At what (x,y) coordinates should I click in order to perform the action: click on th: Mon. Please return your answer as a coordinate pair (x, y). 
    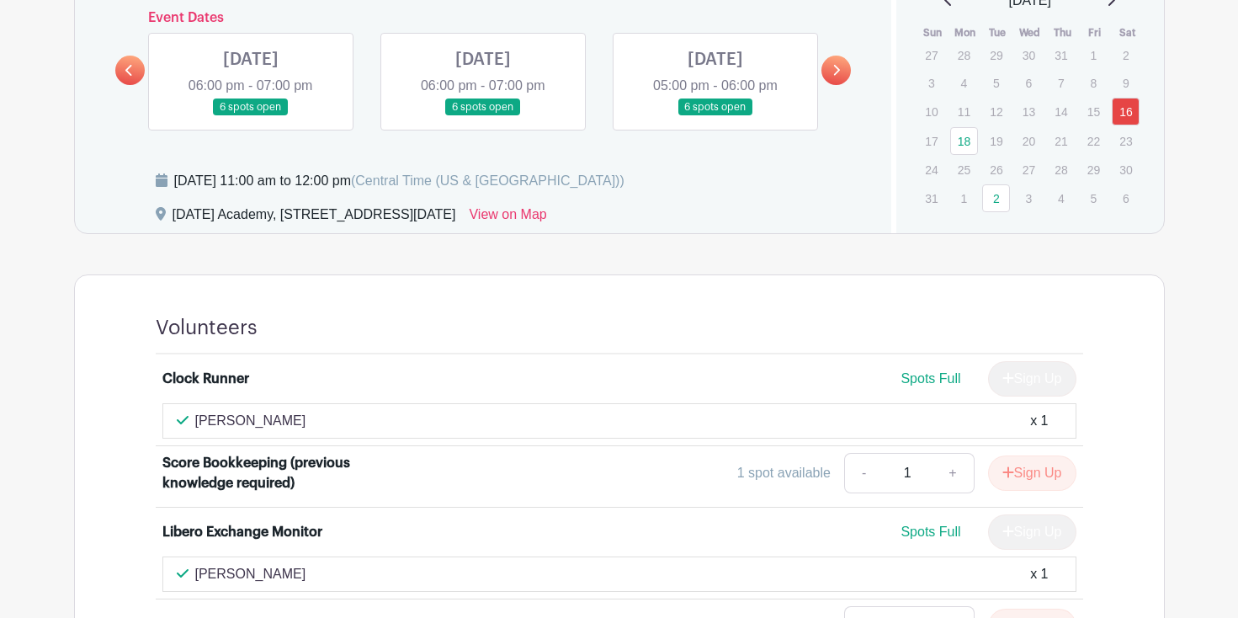
    Looking at the image, I should click on (965, 33).